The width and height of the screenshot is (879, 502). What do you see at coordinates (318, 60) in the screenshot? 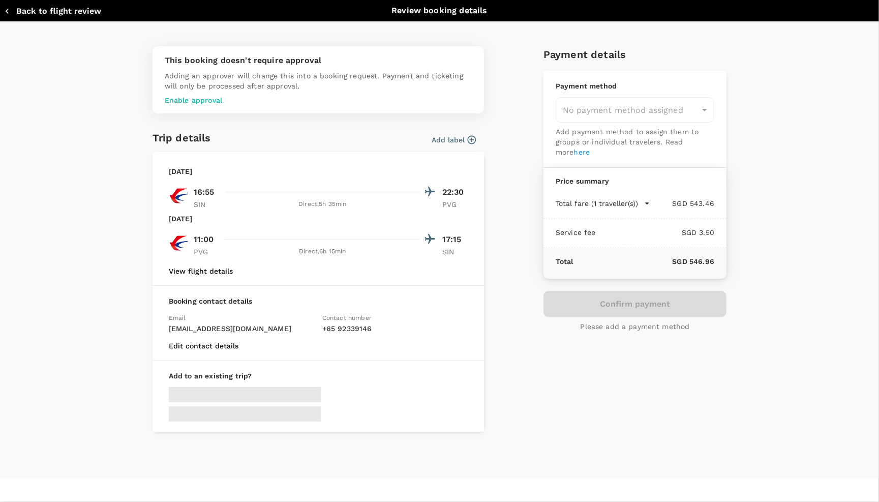
I see `p: This booking doesn't require approval` at bounding box center [318, 60].